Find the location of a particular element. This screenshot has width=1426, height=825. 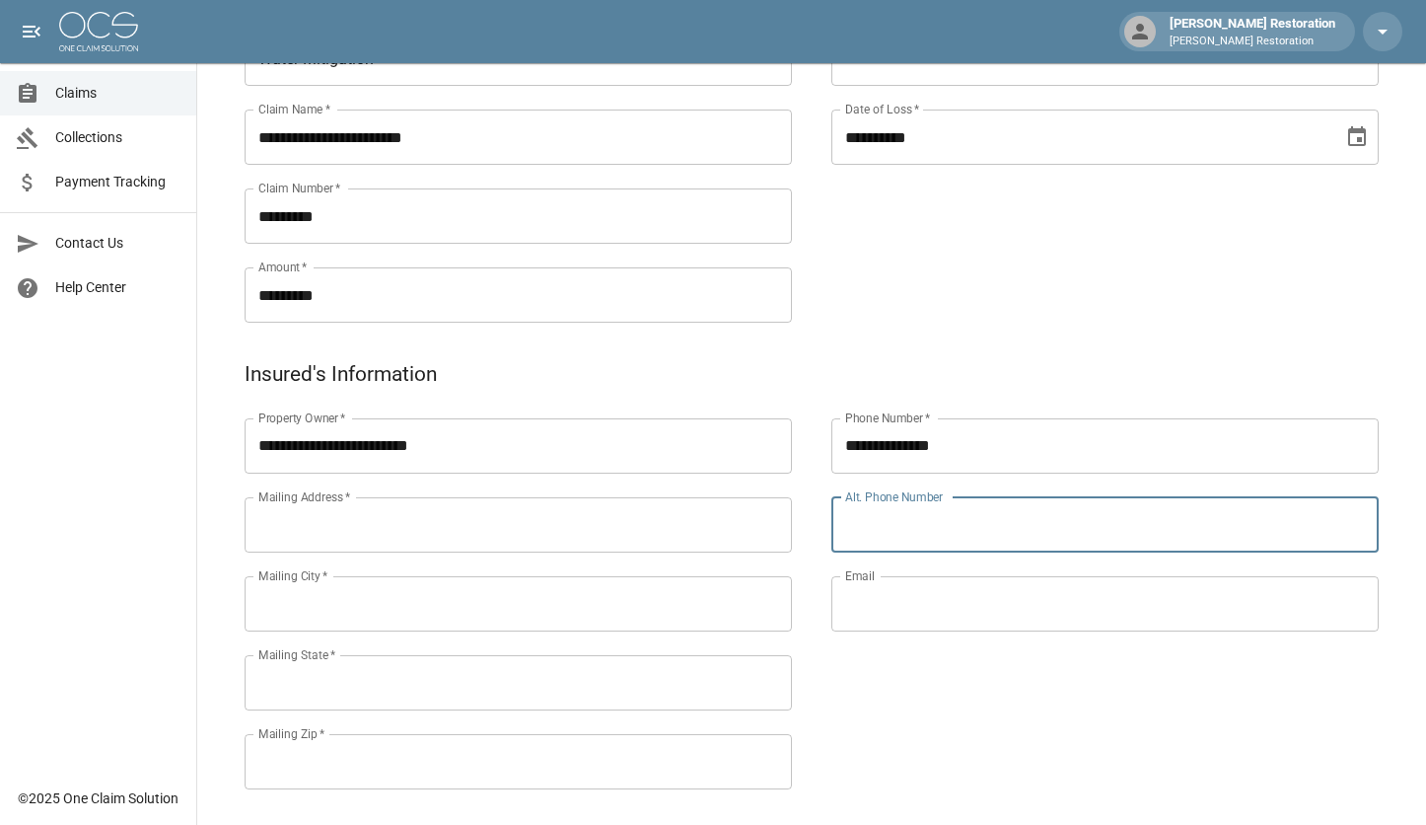

label: Mailing City is located at coordinates (293, 575).